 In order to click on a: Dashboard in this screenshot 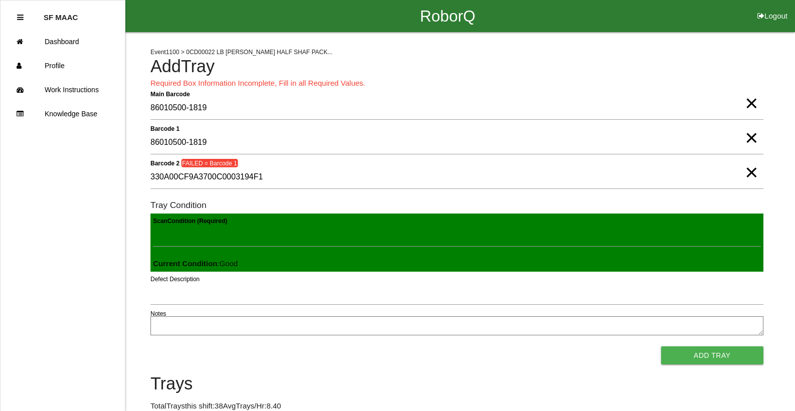, I will do `click(63, 42)`.